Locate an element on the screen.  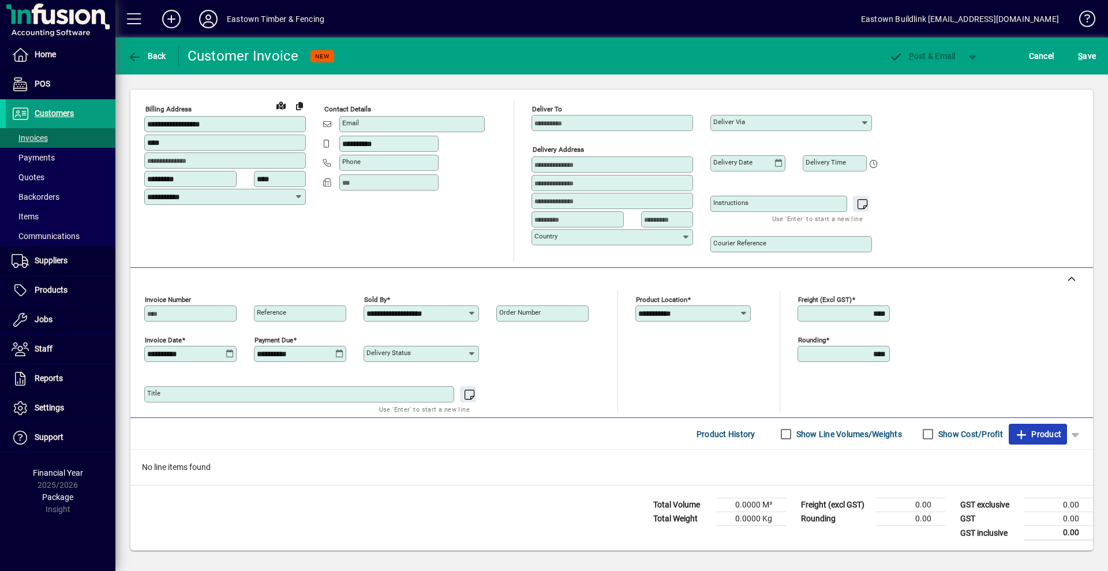
button: Save is located at coordinates (1086, 56).